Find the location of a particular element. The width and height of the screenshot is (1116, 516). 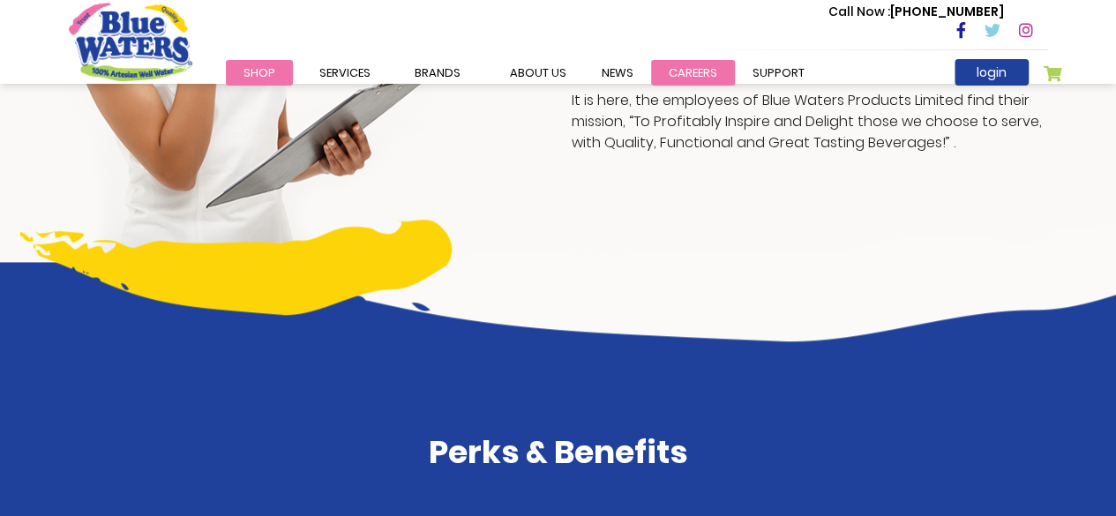

span: Brands is located at coordinates (437, 72).